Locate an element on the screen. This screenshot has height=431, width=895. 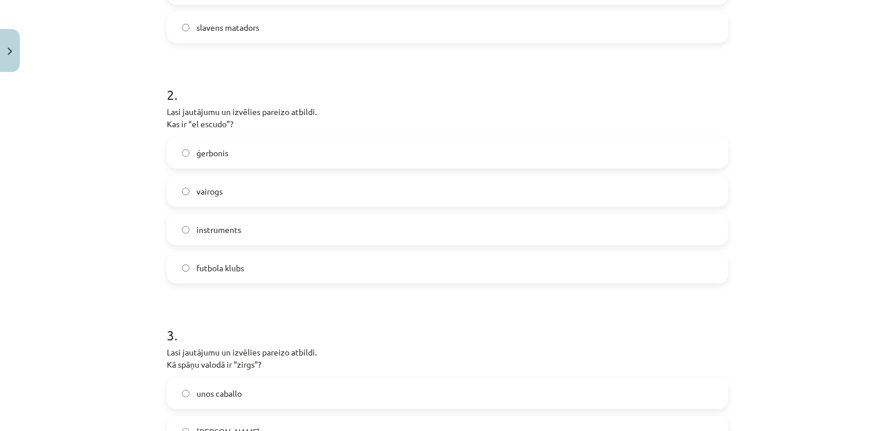
p: Lasi jautājumu un izvēlies pareizo atbildi. Kā spāņu valodā ir “zirgs”? is located at coordinates (447, 358).